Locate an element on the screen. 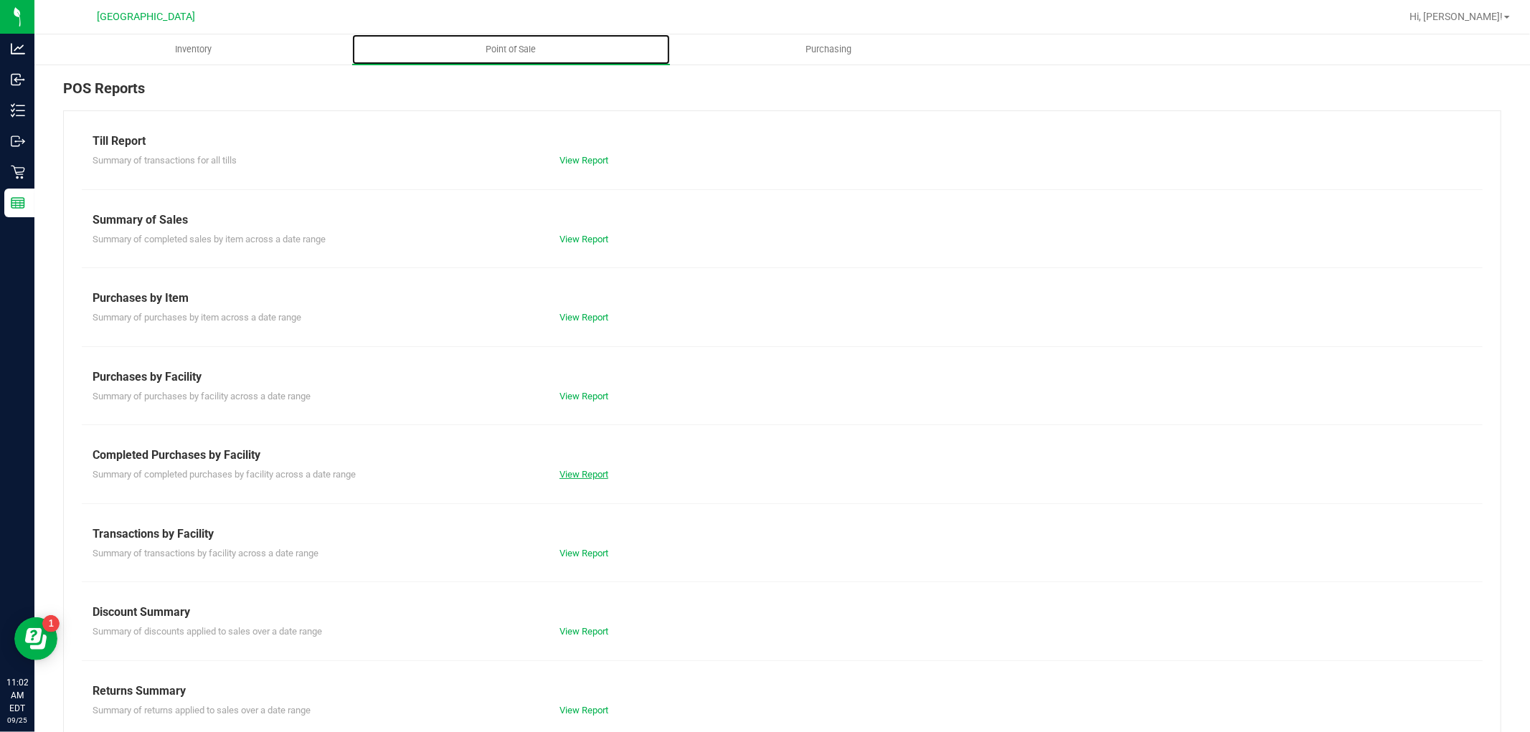 The height and width of the screenshot is (732, 1530). p: 11:02 AM EDT is located at coordinates (17, 696).